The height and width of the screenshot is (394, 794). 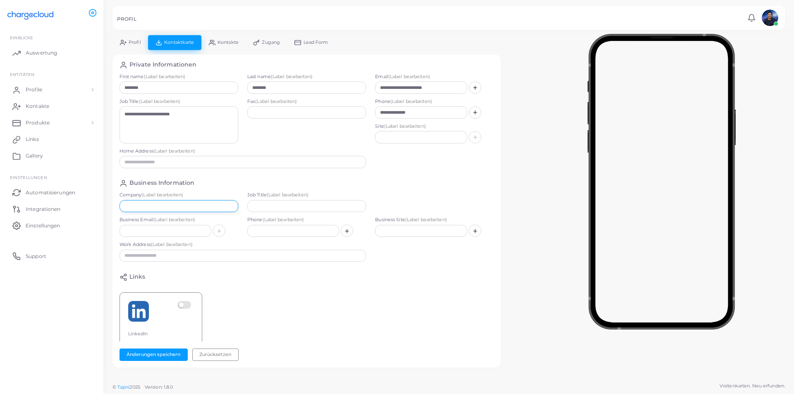 What do you see at coordinates (137, 277) in the screenshot?
I see `h4: Links` at bounding box center [137, 277].